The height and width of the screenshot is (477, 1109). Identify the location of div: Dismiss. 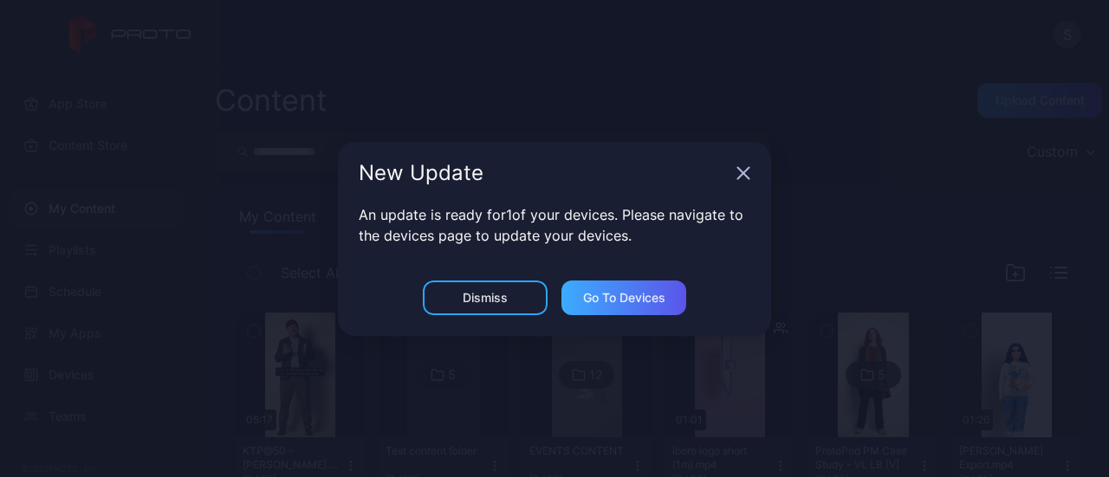
(485, 298).